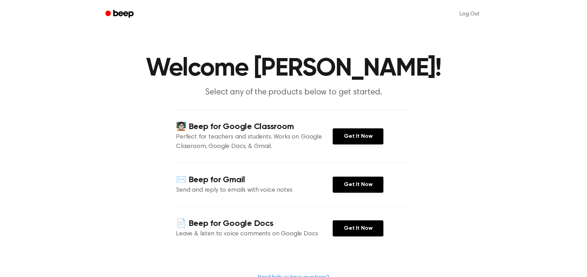 This screenshot has height=277, width=587. I want to click on h4: 📄 Beep for Google Docs, so click(255, 224).